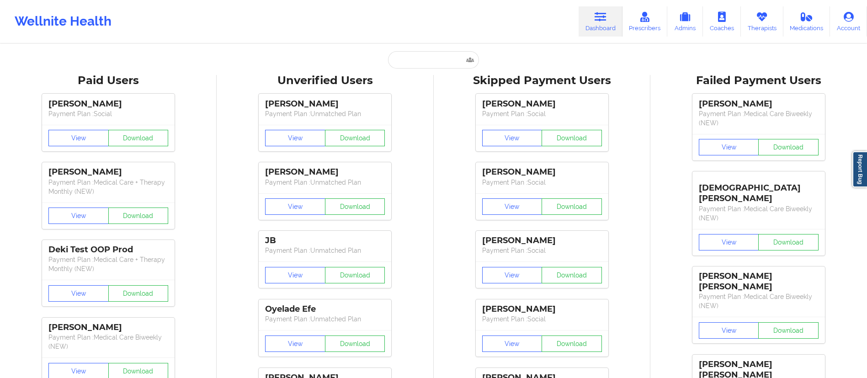 This screenshot has height=378, width=867. What do you see at coordinates (722, 21) in the screenshot?
I see `a: Coaches` at bounding box center [722, 21].